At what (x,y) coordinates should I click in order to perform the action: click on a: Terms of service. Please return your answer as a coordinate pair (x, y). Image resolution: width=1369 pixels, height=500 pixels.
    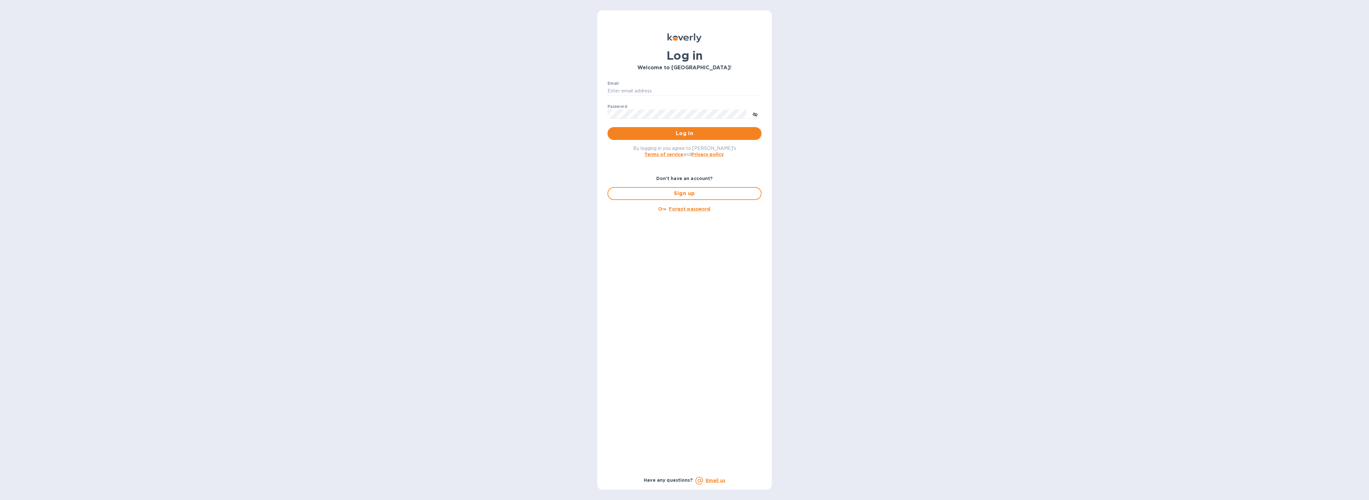
    Looking at the image, I should click on (664, 154).